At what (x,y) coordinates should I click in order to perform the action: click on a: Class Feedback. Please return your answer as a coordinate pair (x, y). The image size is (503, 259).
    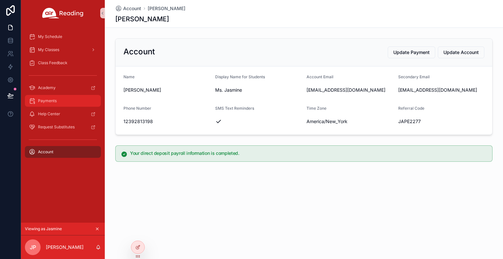
    Looking at the image, I should click on (63, 63).